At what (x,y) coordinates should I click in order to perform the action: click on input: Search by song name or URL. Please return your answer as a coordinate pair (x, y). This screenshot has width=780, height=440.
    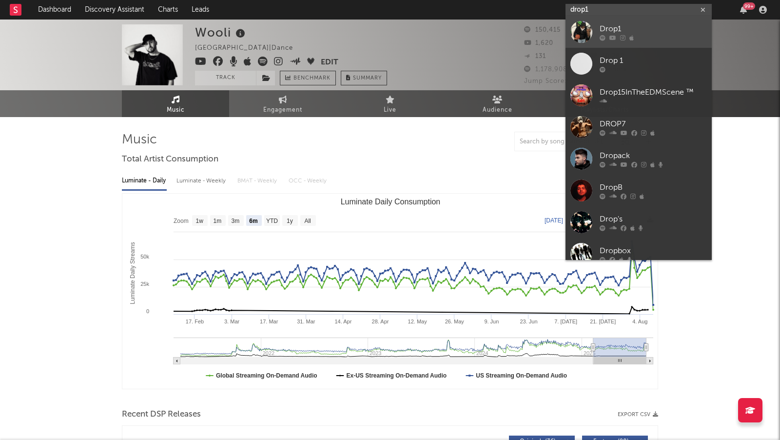
    Looking at the image, I should click on (566, 142).